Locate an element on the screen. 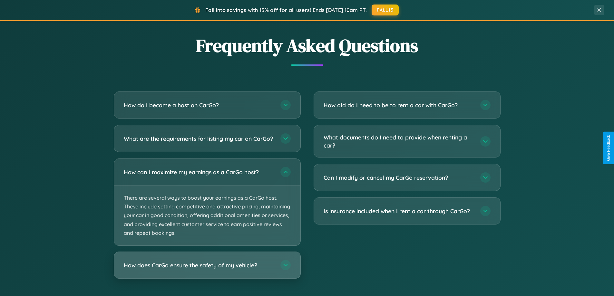  h3: How does CarGo ensure the safety of my vehicle? is located at coordinates (199, 265).